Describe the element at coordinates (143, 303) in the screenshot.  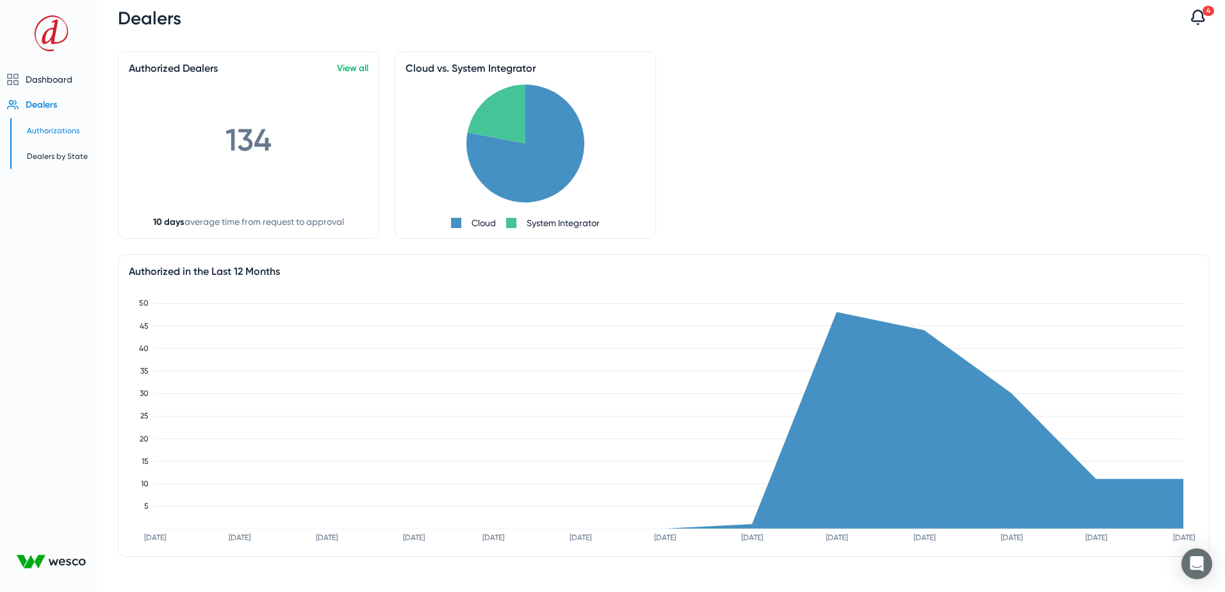
I see `text: 50` at that location.